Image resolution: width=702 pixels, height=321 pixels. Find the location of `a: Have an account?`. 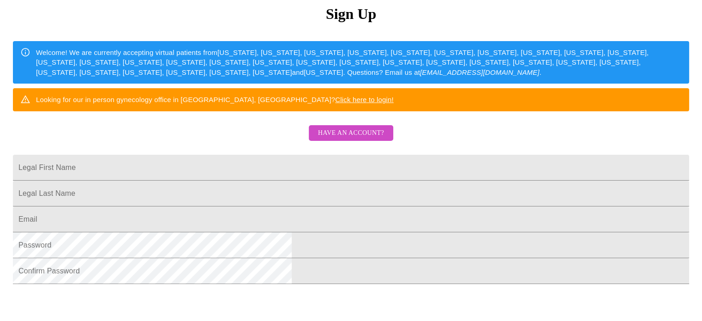

a: Have an account? is located at coordinates (351, 139).